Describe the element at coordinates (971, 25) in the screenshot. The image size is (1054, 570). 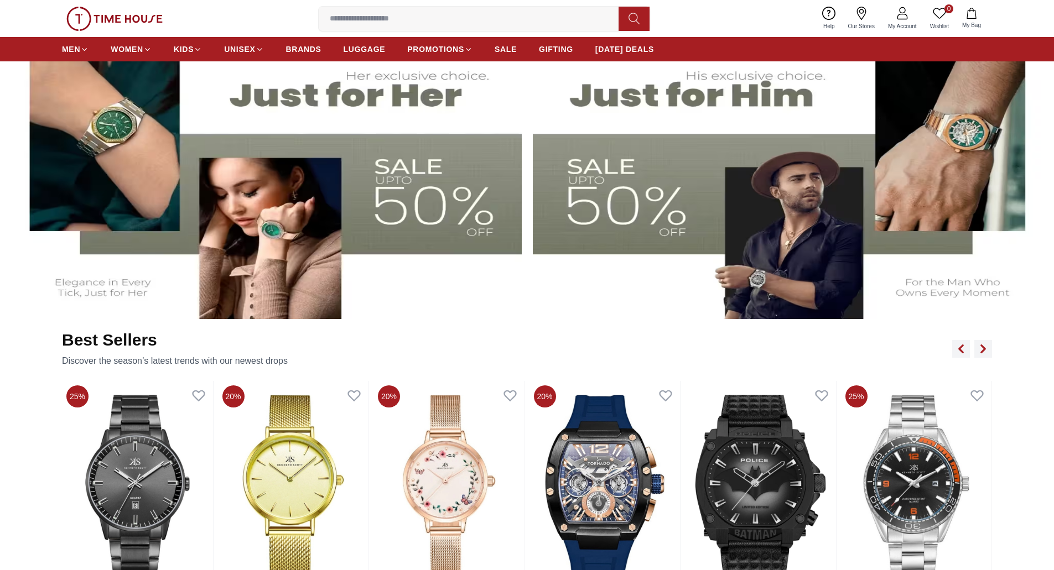
I see `span: My Bag` at that location.